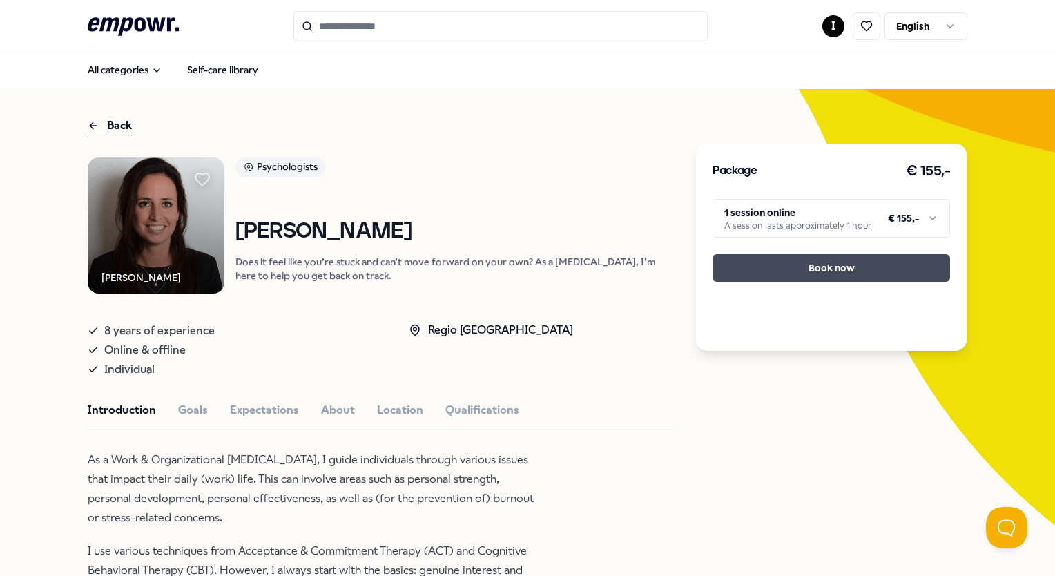  What do you see at coordinates (338, 410) in the screenshot?
I see `button: About` at bounding box center [338, 410].